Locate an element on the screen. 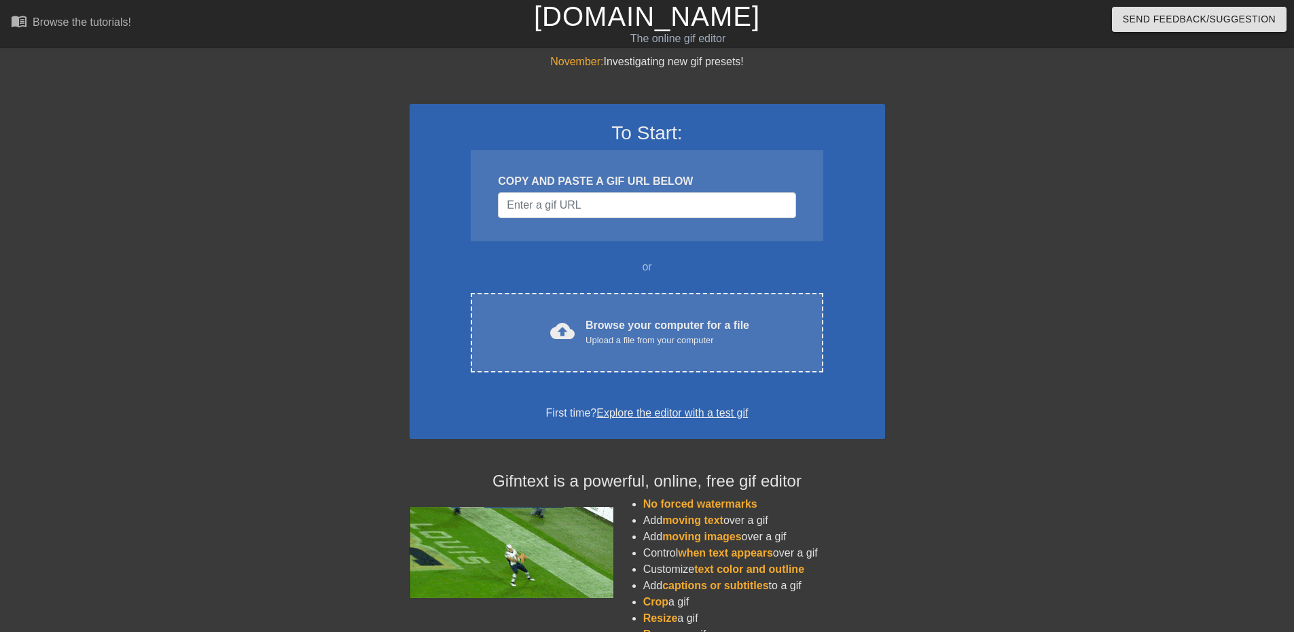 Image resolution: width=1294 pixels, height=632 pixels. div: COPY AND PASTE A GIF URL BELOW is located at coordinates (647, 181).